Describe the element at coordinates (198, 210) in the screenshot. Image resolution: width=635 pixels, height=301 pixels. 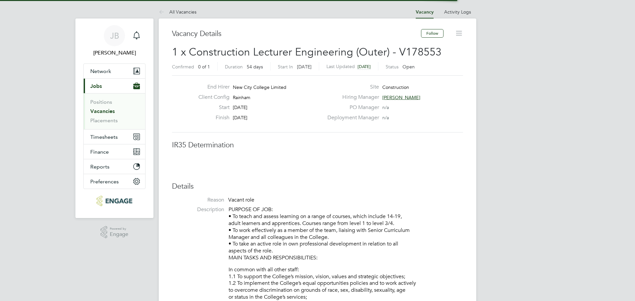
I see `label: Description` at that location.